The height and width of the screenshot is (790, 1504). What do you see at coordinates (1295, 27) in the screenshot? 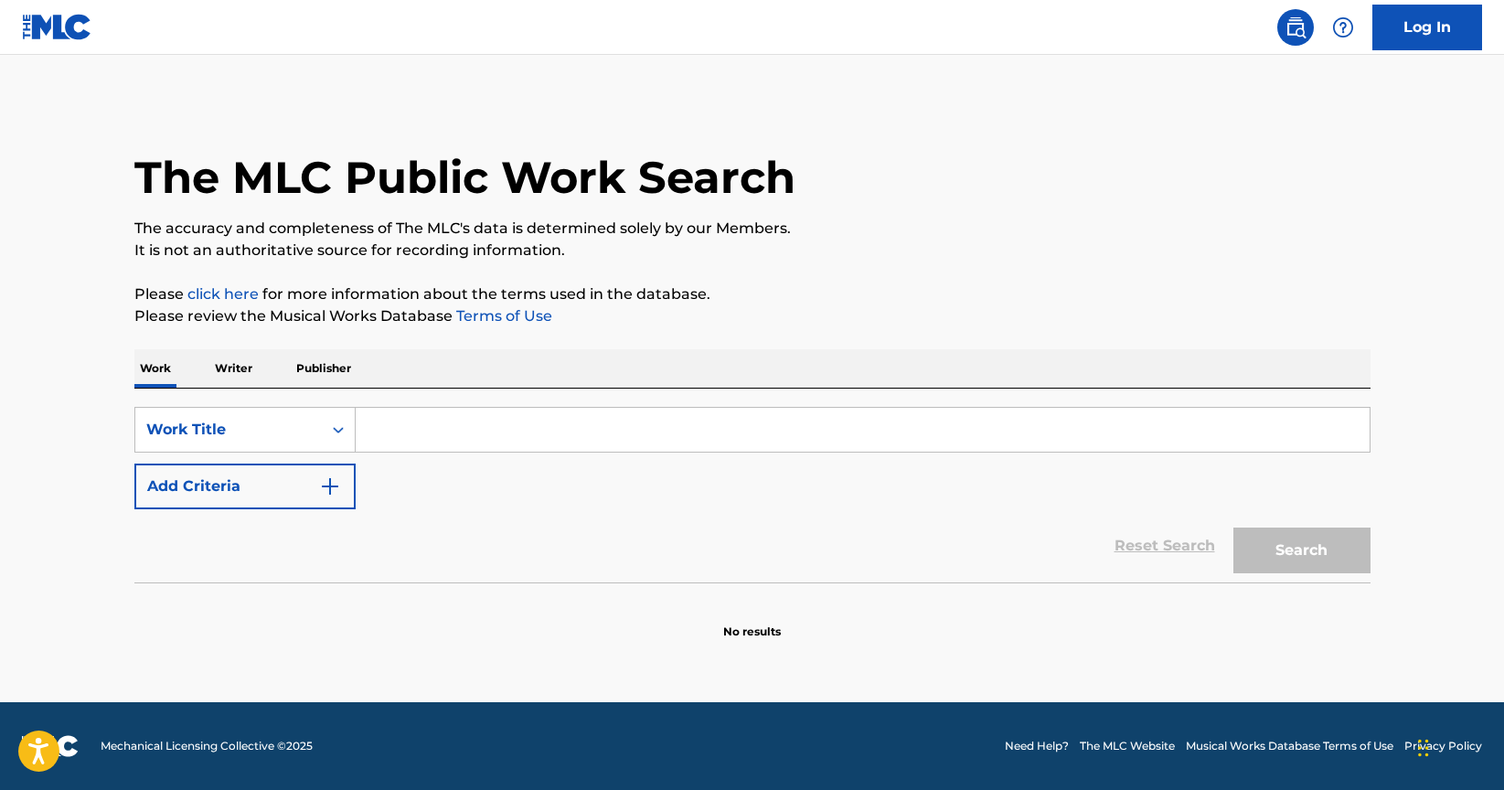
I see `img: search` at bounding box center [1295, 27].